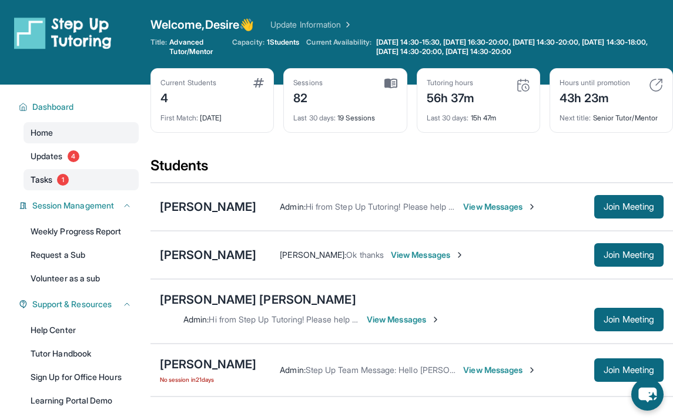  Describe the element at coordinates (308, 97) in the screenshot. I see `div: 82` at that location.